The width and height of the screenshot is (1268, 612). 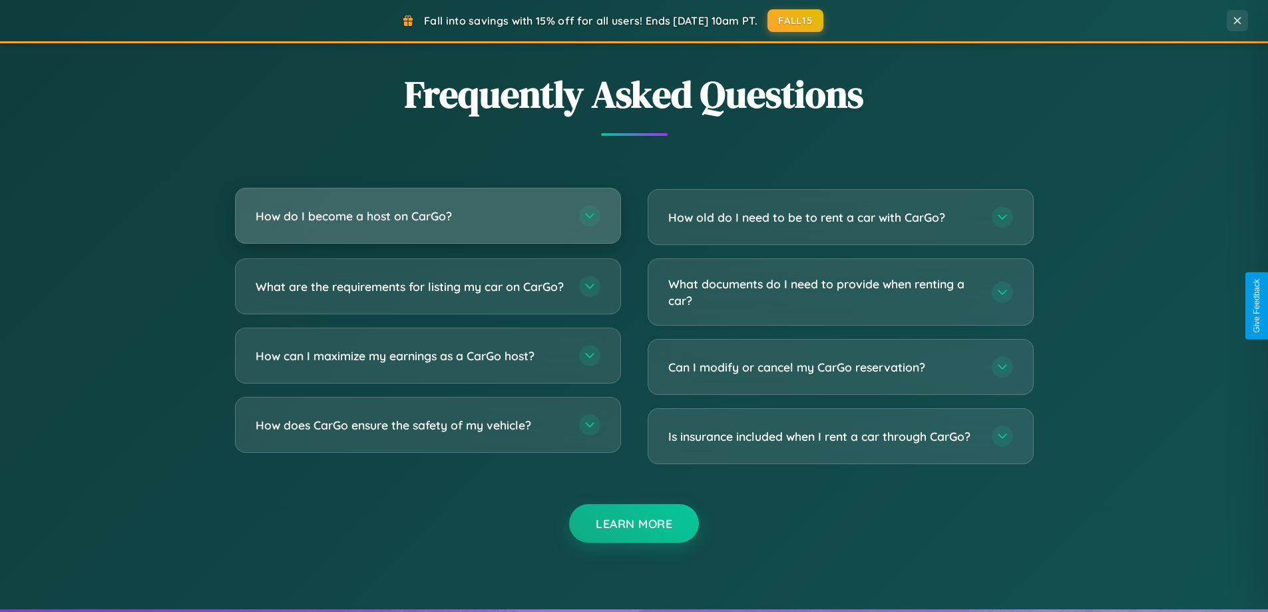 What do you see at coordinates (634, 94) in the screenshot?
I see `h2: Frequently Asked Questions` at bounding box center [634, 94].